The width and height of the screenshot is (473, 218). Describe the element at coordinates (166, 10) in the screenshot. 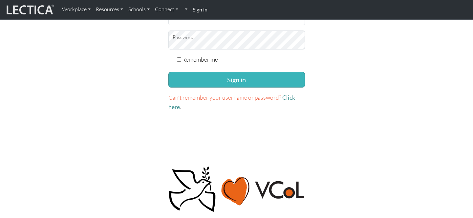

I see `a: Connect` at that location.